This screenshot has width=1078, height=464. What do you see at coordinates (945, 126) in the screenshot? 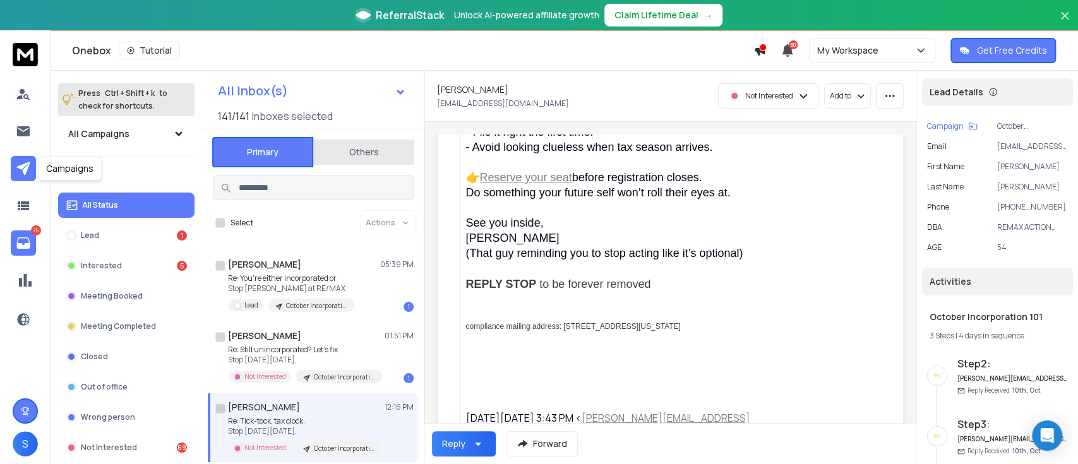
I see `p: Campaign` at bounding box center [945, 126].